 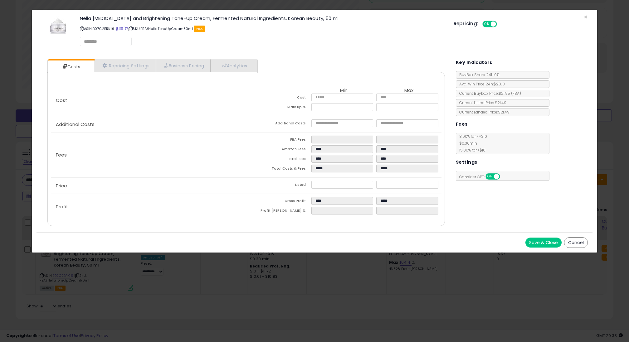 I want to click on td: Total Costs & Fees, so click(x=279, y=170).